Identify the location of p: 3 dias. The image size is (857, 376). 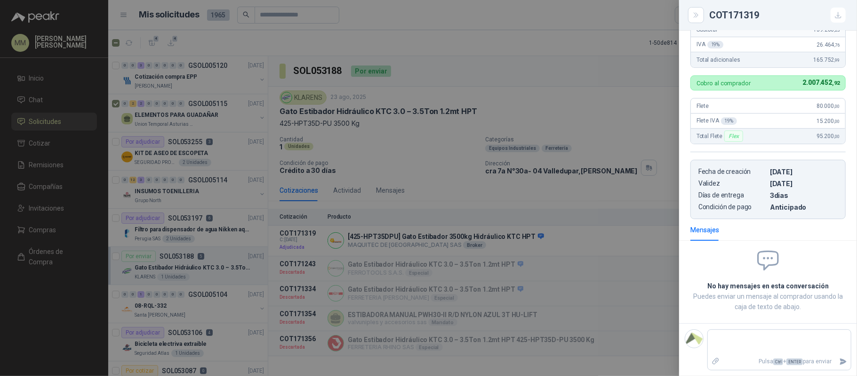
(804, 195).